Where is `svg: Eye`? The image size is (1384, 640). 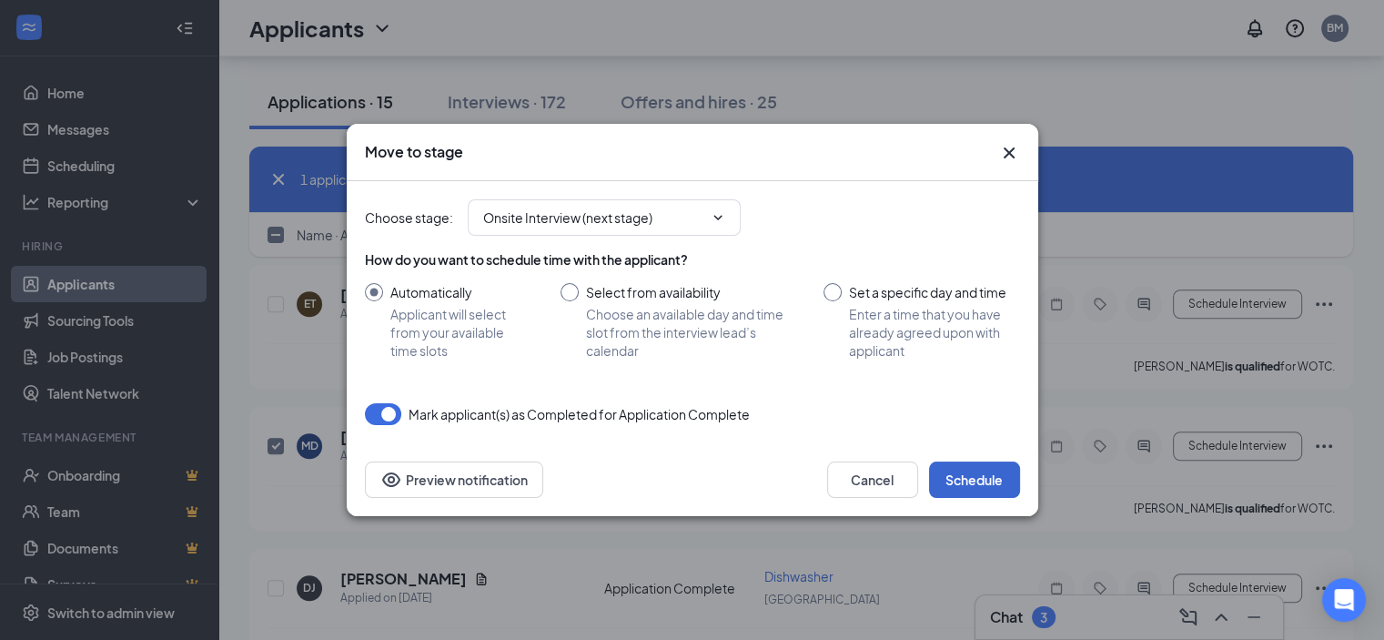 svg: Eye is located at coordinates (391, 480).